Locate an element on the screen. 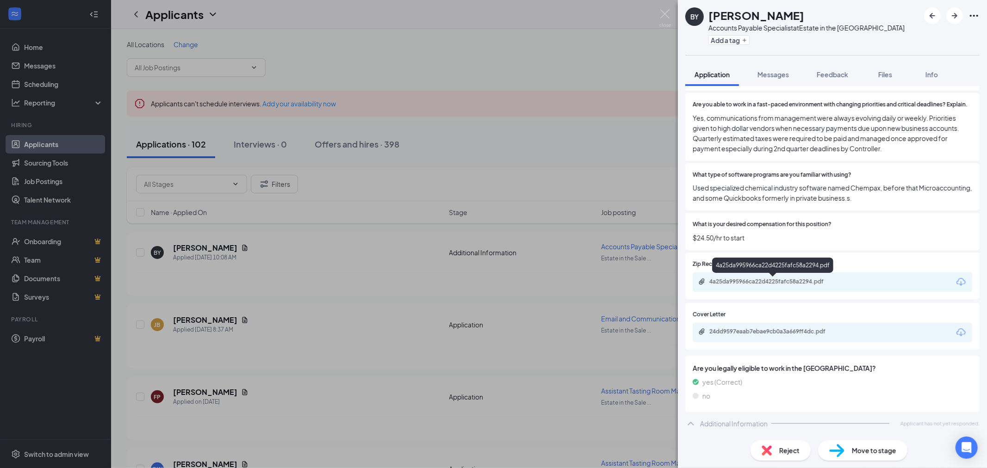 The height and width of the screenshot is (468, 987). div: 24dd9597eaab7ebae9cb0a3a669ff4dc.pdf is located at coordinates (774, 332).